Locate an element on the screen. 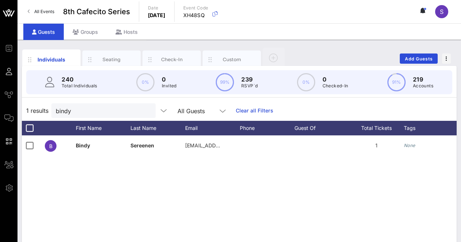 The width and height of the screenshot is (461, 242). div: Check-In is located at coordinates (171, 59).